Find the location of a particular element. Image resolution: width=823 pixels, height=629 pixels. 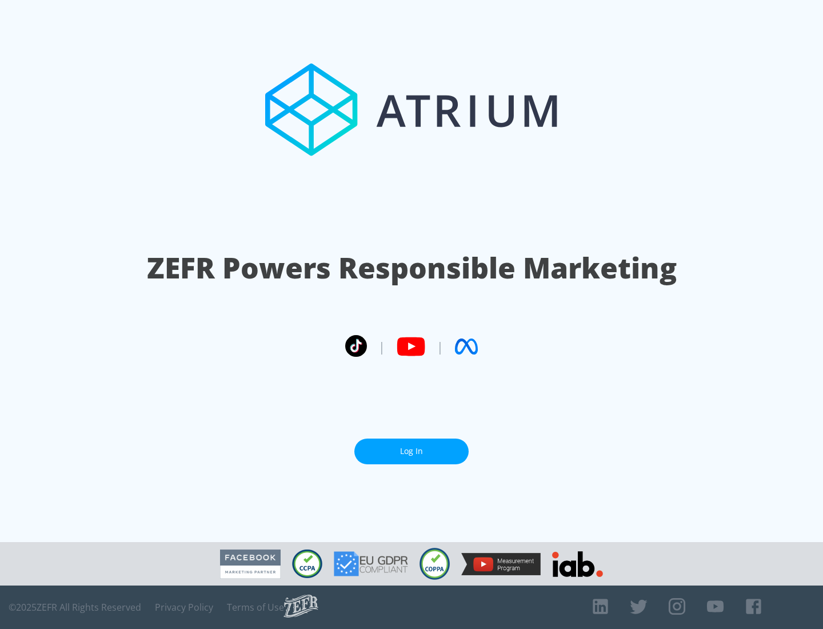

a: Log In is located at coordinates (412, 451).